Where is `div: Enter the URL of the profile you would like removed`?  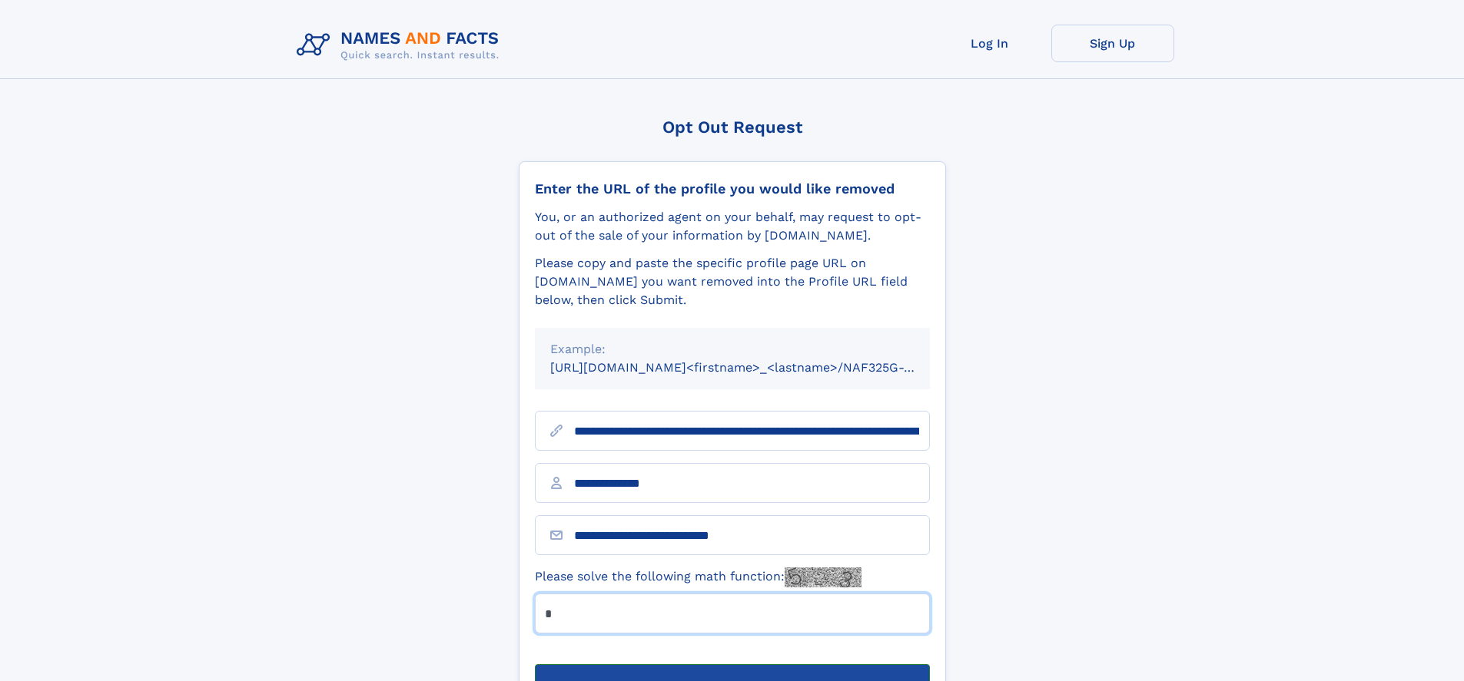 div: Enter the URL of the profile you would like removed is located at coordinates (732, 189).